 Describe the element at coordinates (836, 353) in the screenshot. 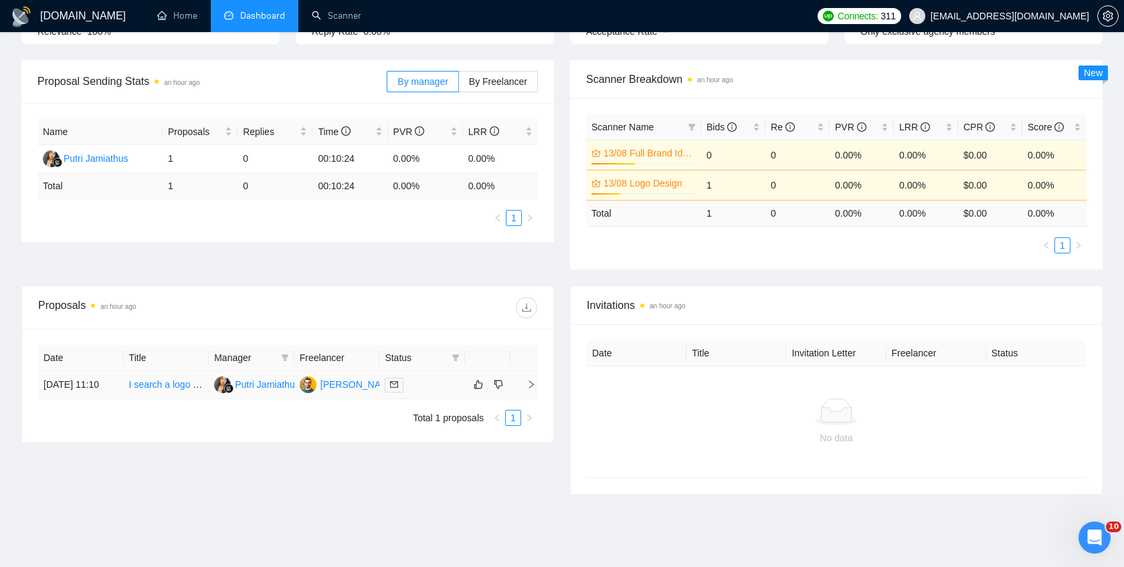

I see `th: Invitation Letter` at that location.